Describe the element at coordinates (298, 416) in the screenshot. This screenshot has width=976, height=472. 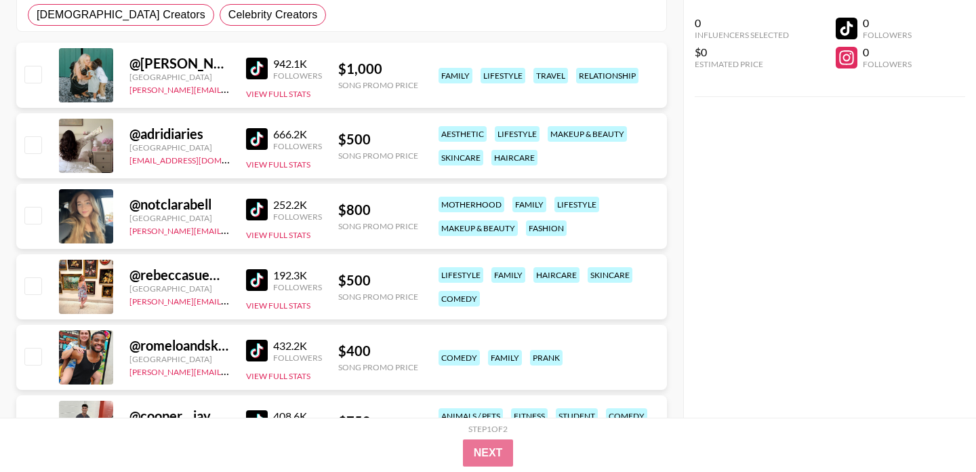
I see `div: 408.6K` at that location.